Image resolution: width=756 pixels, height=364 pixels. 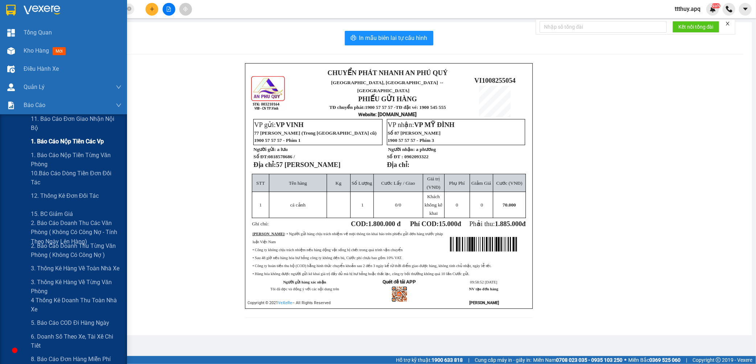 I want to click on span: 5. Báo cáo COD đi hàng ngày, so click(x=70, y=323).